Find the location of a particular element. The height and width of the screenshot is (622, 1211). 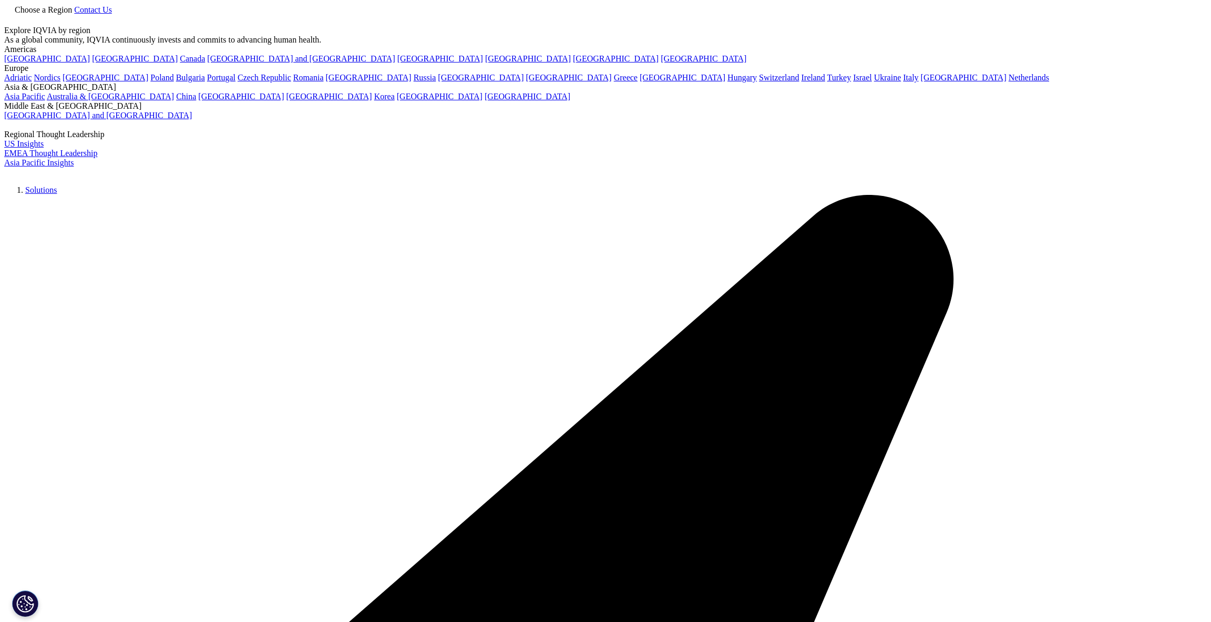

div: Regional Thought Leadership is located at coordinates (605, 135).